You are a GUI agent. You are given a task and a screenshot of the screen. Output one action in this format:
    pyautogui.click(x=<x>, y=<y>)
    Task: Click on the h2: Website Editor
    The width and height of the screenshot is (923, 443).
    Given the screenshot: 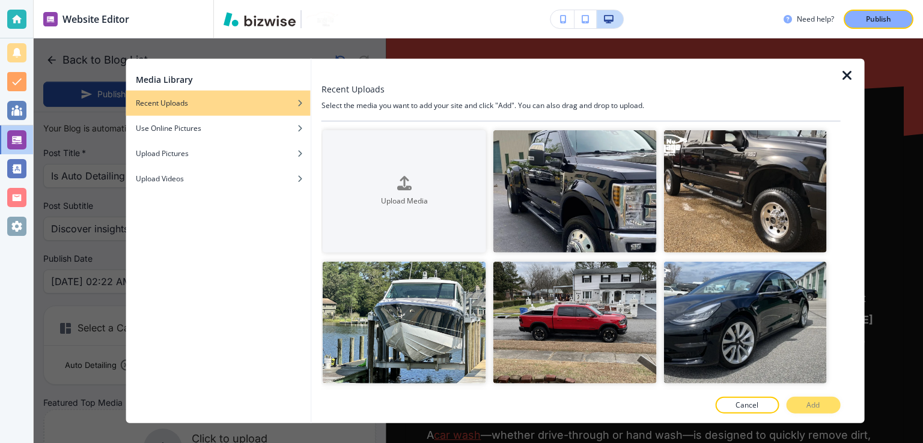 What is the action you would take?
    pyautogui.click(x=96, y=19)
    